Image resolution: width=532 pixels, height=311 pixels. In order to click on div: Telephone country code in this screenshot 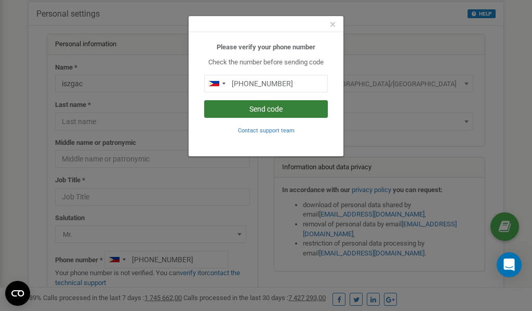, I will do `click(217, 84)`.